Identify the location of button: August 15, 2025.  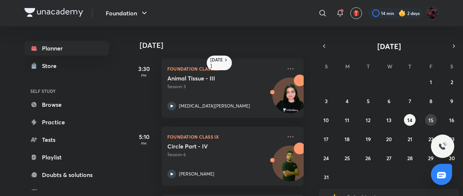
(431, 120).